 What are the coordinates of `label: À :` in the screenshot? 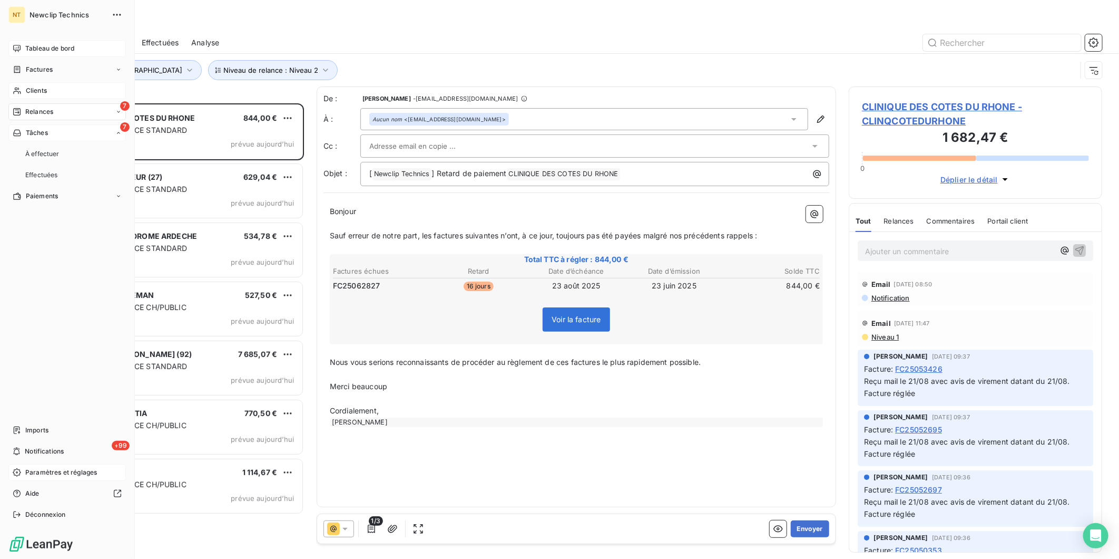 It's located at (342, 119).